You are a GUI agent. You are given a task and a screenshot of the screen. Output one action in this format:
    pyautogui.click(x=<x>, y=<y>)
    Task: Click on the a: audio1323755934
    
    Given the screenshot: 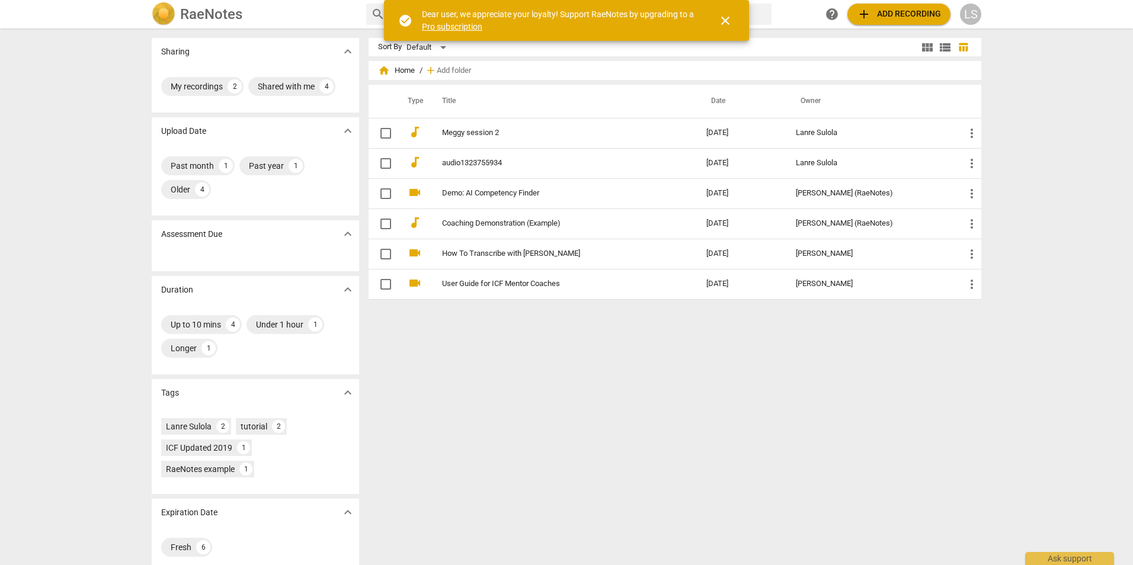 What is the action you would take?
    pyautogui.click(x=553, y=163)
    